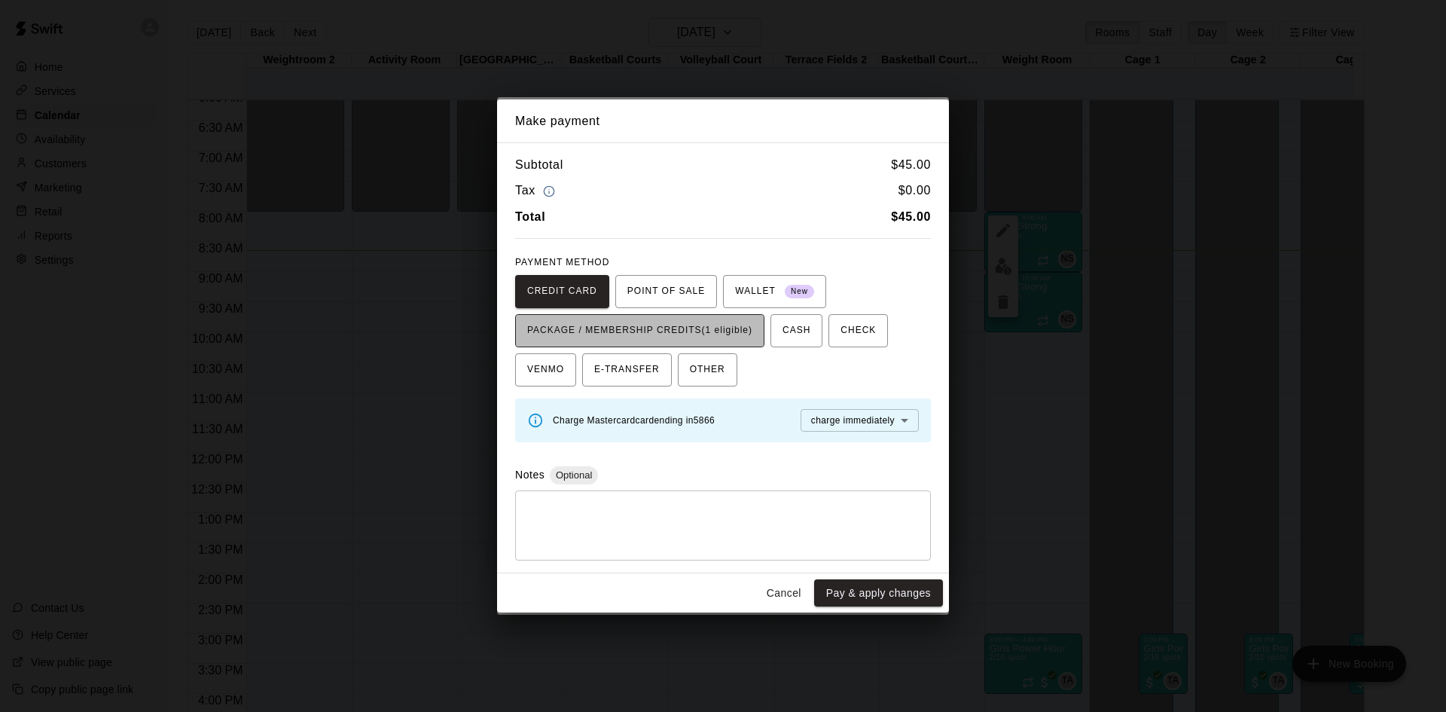  What do you see at coordinates (626, 370) in the screenshot?
I see `span: E-TRANSFER` at bounding box center [626, 370].